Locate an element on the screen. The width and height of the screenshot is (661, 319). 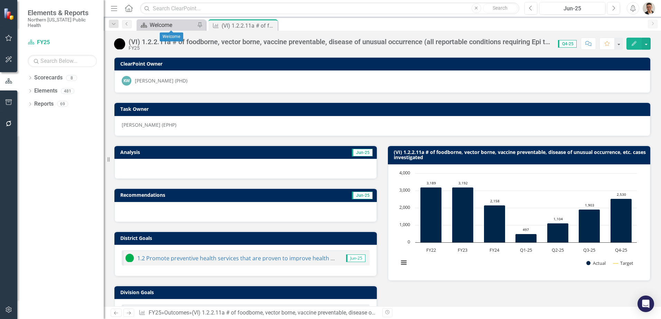
div: KW is located at coordinates (127, 81).